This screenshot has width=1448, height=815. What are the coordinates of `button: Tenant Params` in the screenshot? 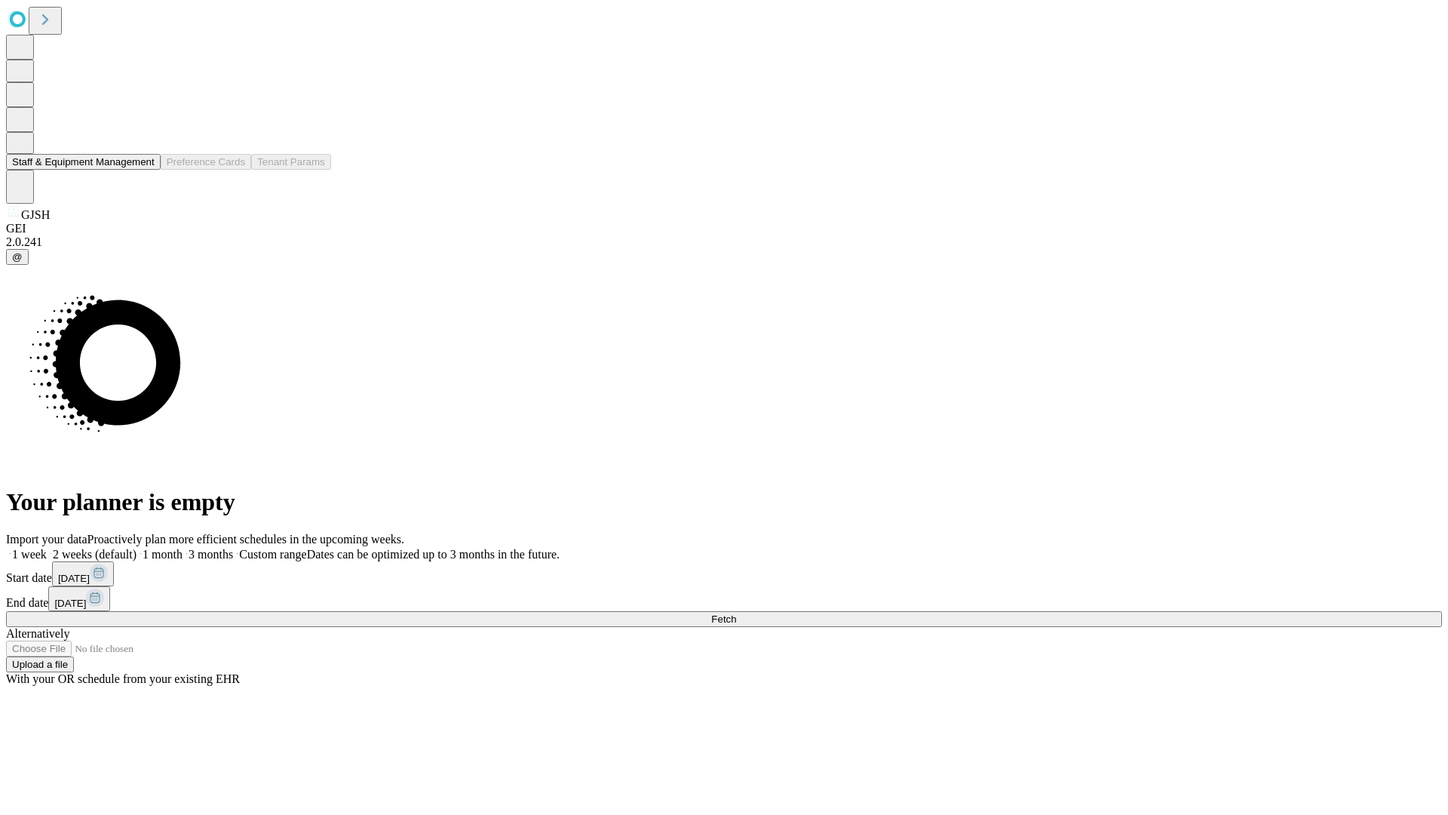 It's located at (291, 161).